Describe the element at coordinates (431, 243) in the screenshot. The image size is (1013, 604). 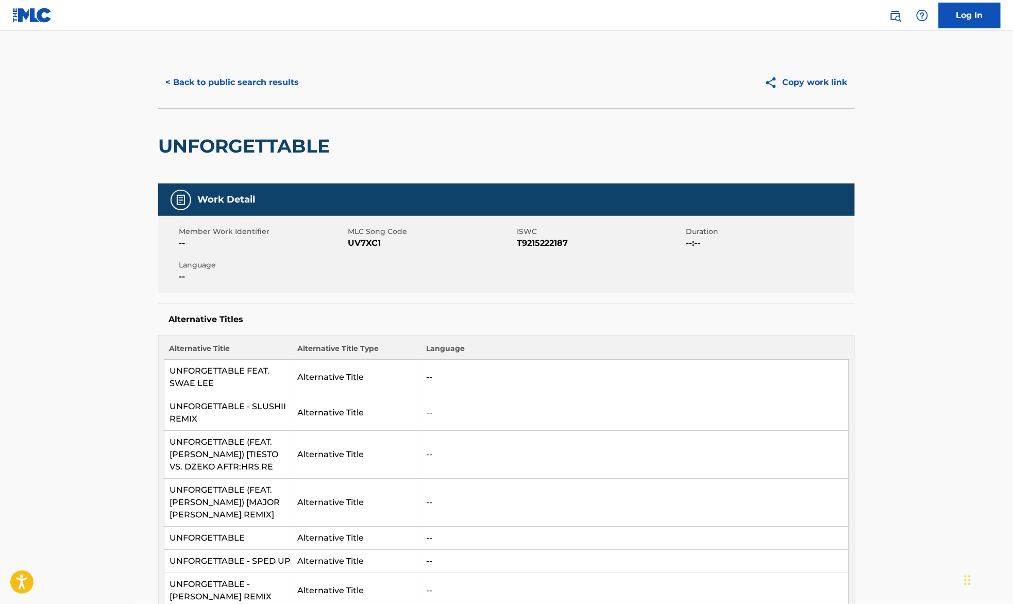
I see `span: UV7XC1` at that location.